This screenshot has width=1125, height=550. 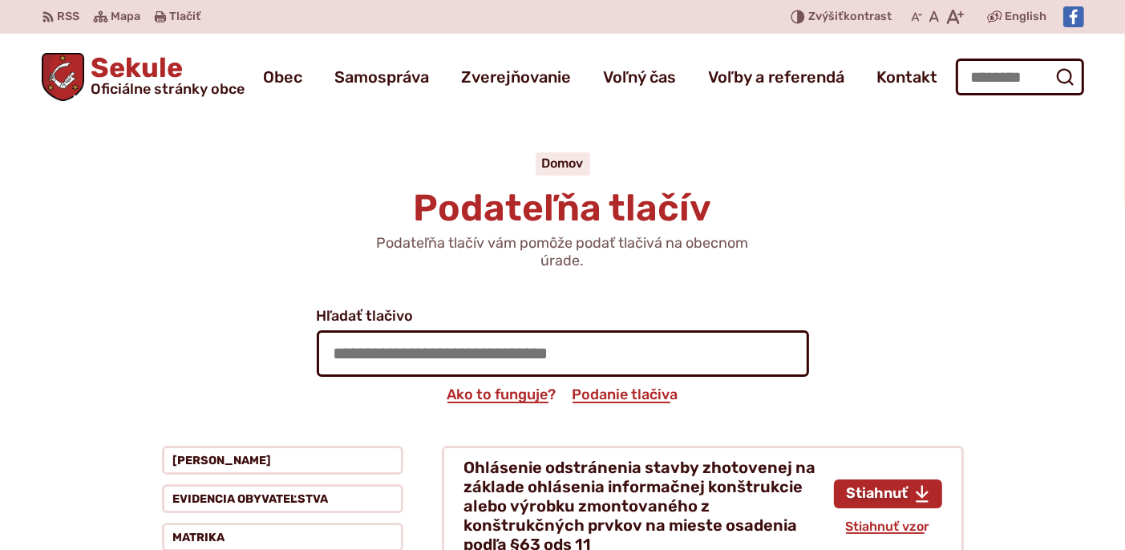 I want to click on span: Voľby a referendá, so click(x=776, y=77).